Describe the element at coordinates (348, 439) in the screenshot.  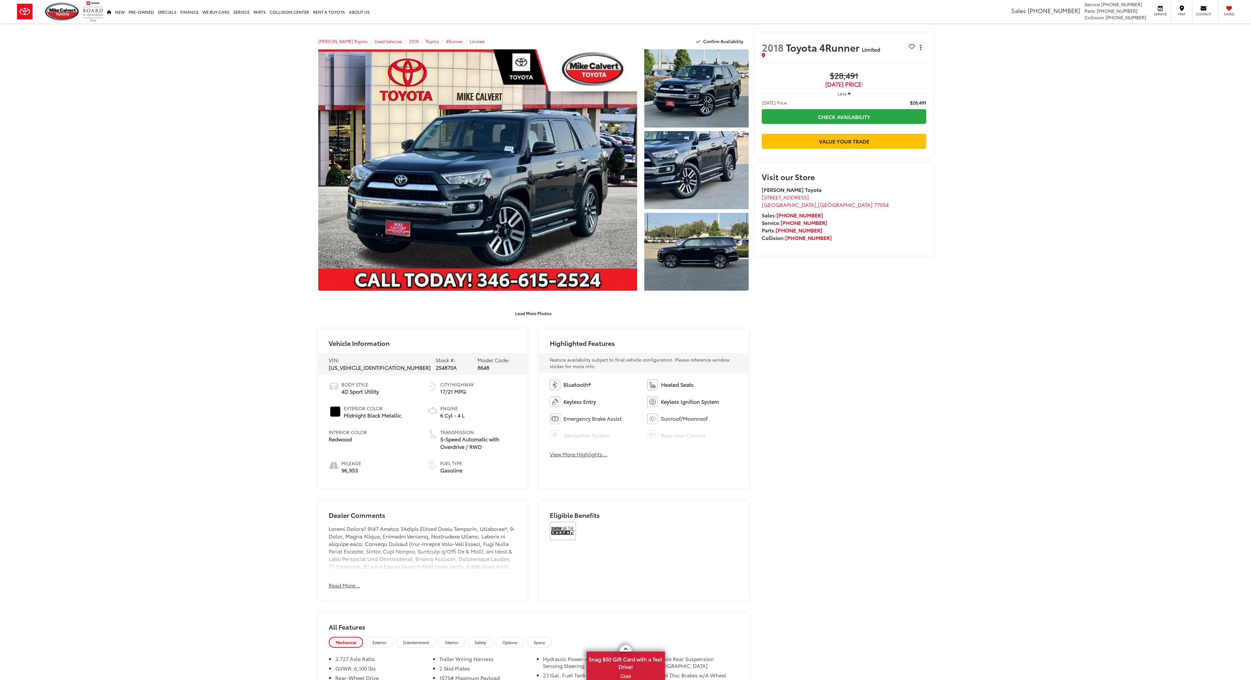
I see `span: Redwood` at that location.